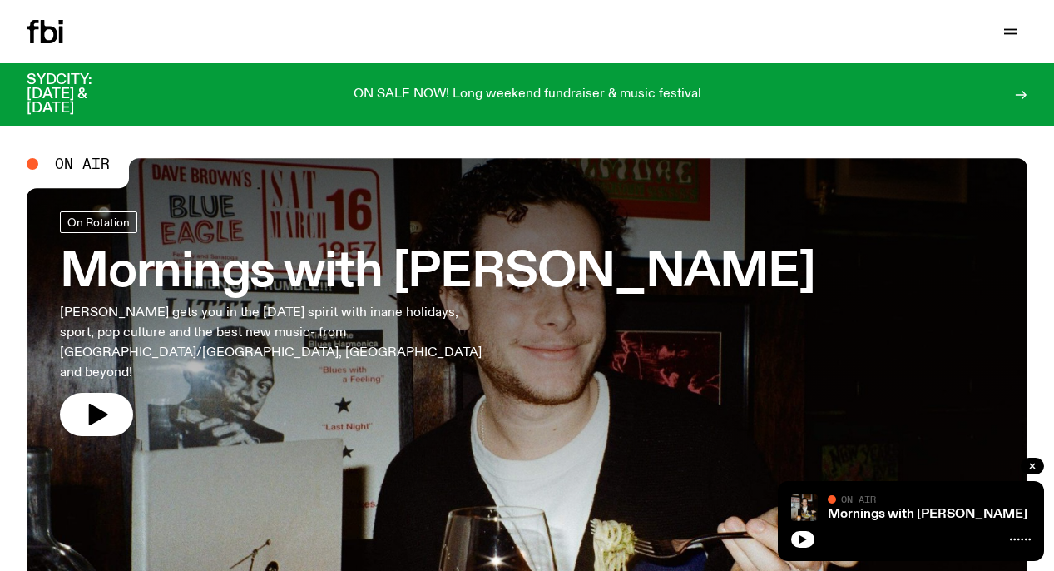  Describe the element at coordinates (98, 222) in the screenshot. I see `a: On Rotation` at that location.